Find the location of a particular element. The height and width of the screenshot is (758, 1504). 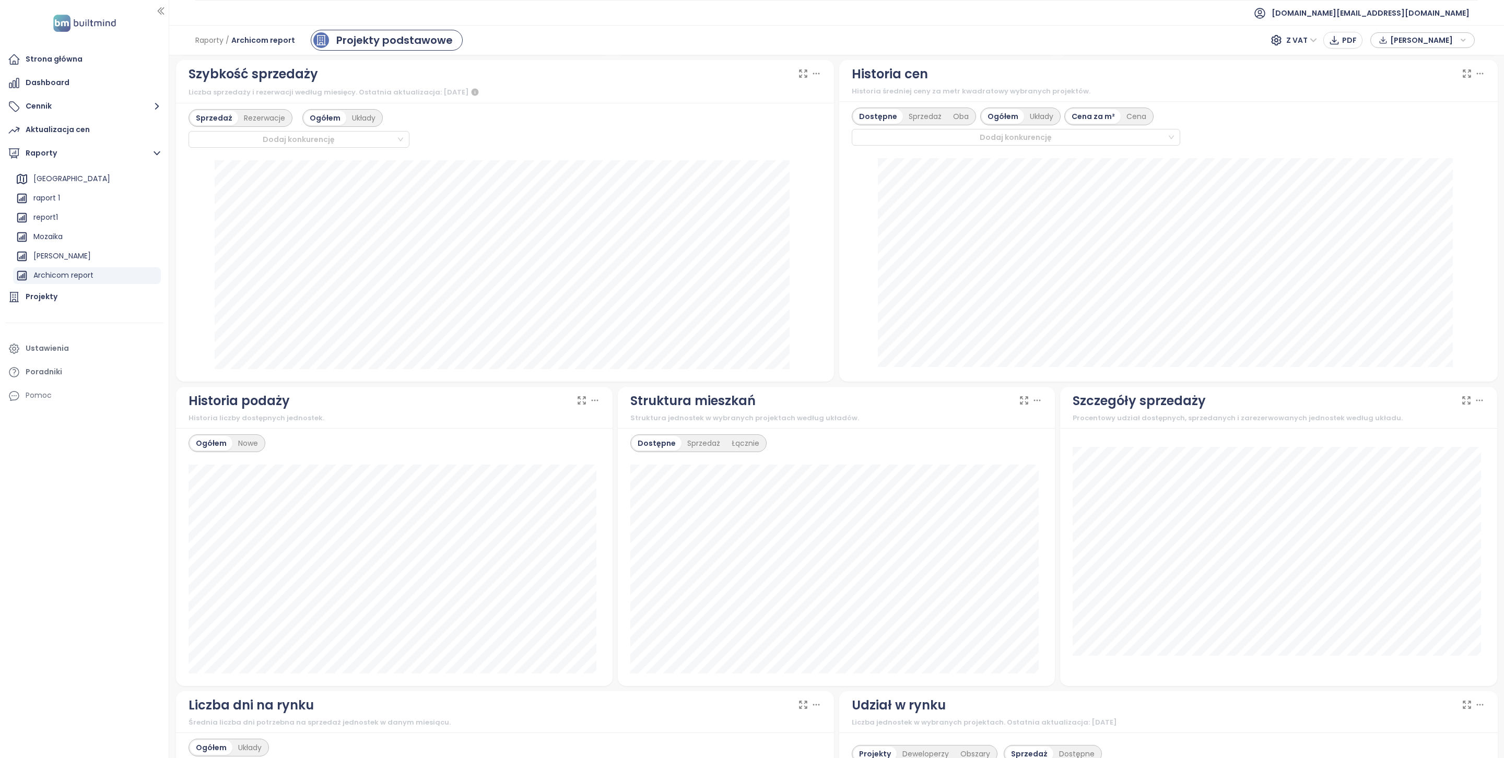

div: Dashboard is located at coordinates (48, 82).